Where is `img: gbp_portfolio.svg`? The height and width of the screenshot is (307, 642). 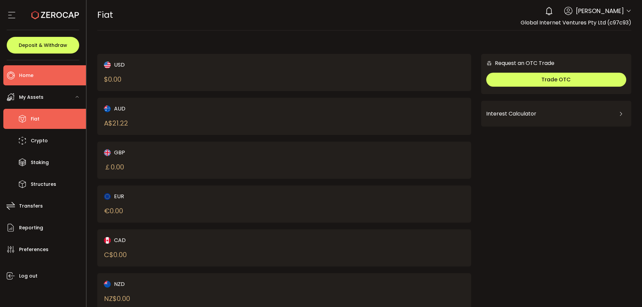
img: gbp_portfolio.svg is located at coordinates (107, 152).